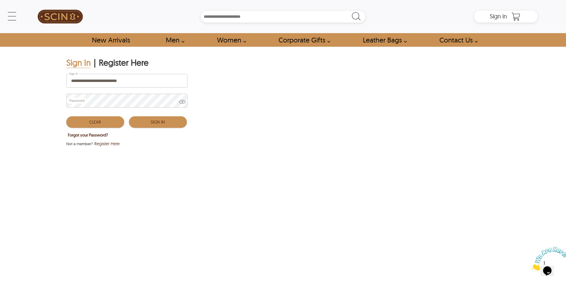  I want to click on button: Clear, so click(95, 122).